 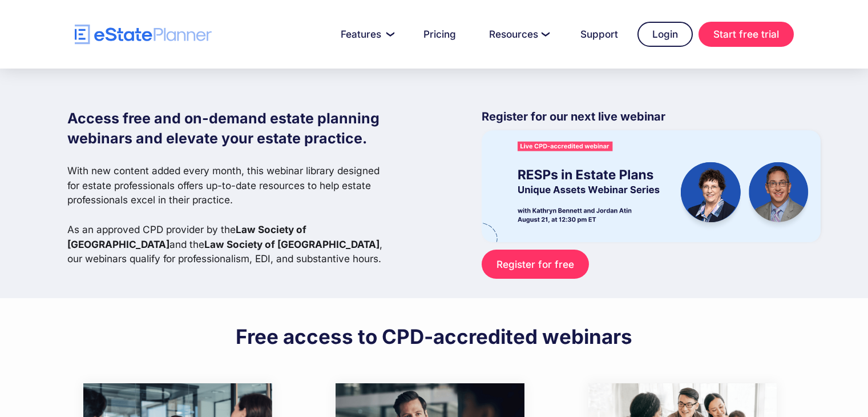 What do you see at coordinates (651, 186) in the screenshot?
I see `img: eState Academy webinar` at bounding box center [651, 186].